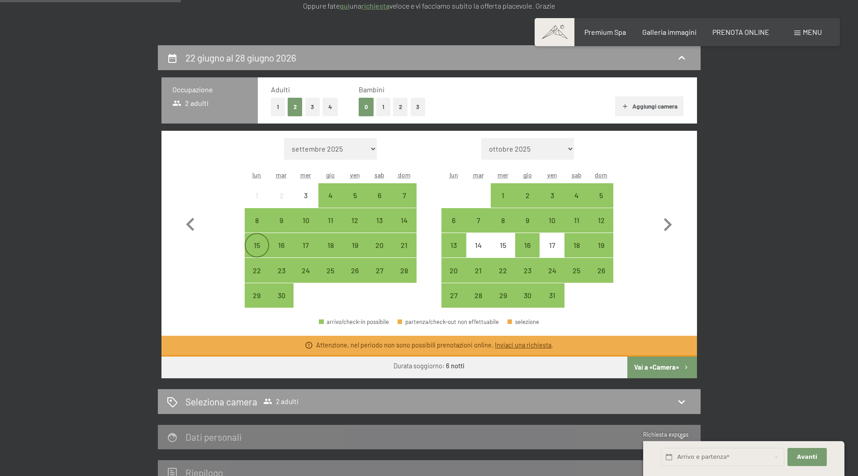 Image resolution: width=858 pixels, height=476 pixels. What do you see at coordinates (281, 245) in the screenshot?
I see `div: Tue Sep 16 2025` at bounding box center [281, 245].